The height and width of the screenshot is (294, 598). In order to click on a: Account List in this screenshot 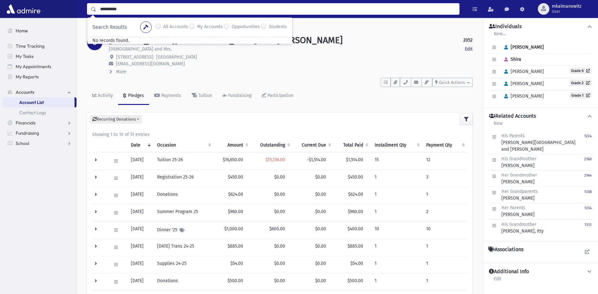, I will do `click(38, 102)`.